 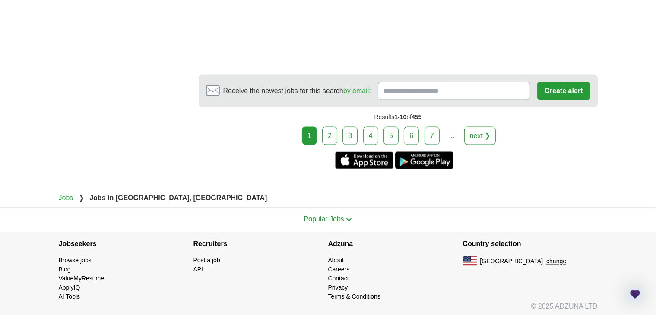 What do you see at coordinates (356, 91) in the screenshot?
I see `a: by email` at bounding box center [356, 91].